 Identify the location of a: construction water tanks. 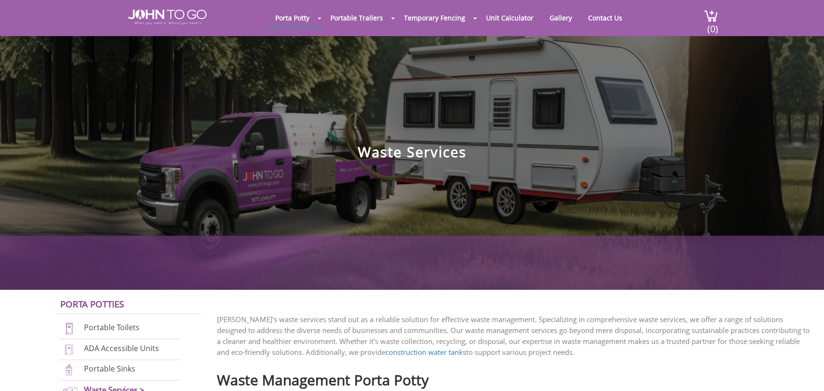
(426, 352).